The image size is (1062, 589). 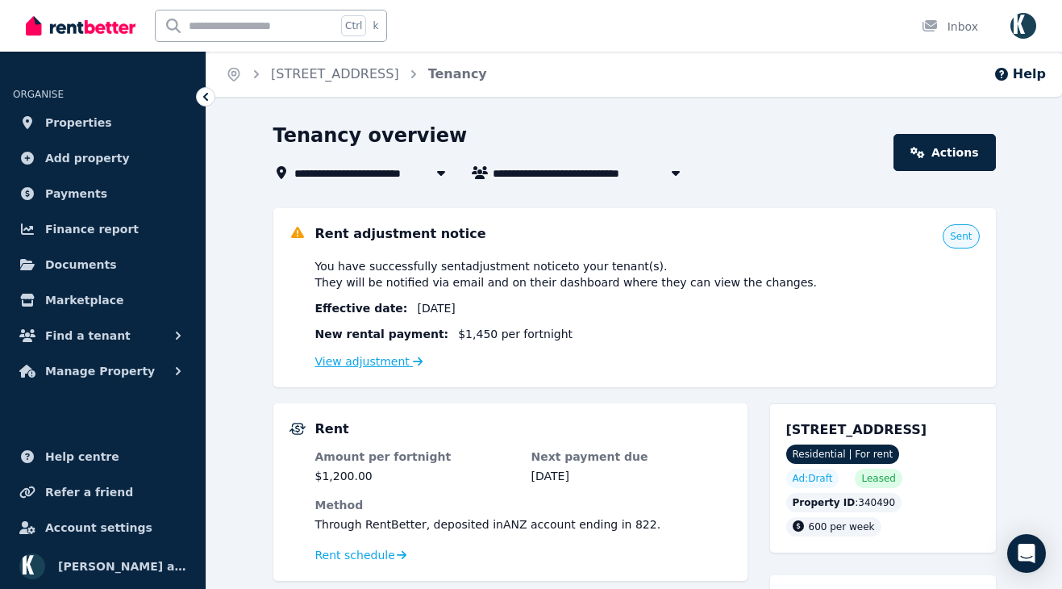 I want to click on span: Ctrl, so click(x=353, y=26).